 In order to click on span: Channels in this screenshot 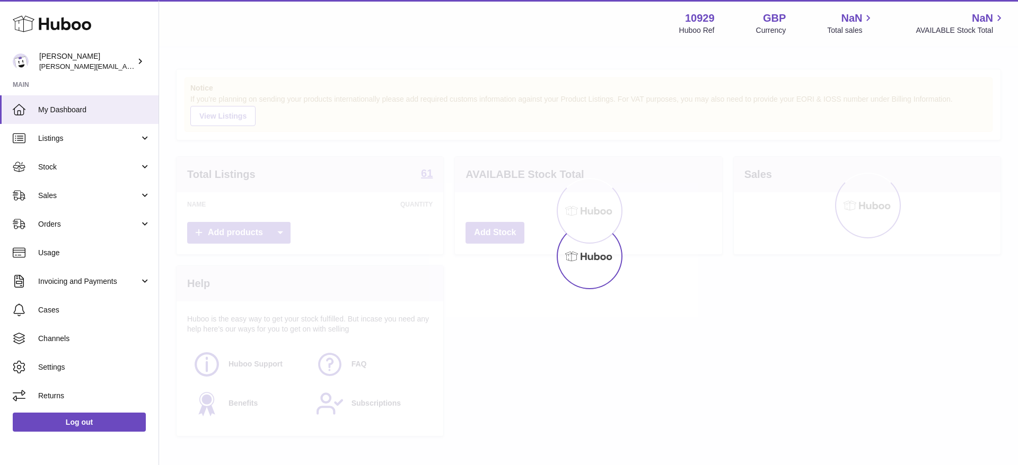, I will do `click(94, 339)`.